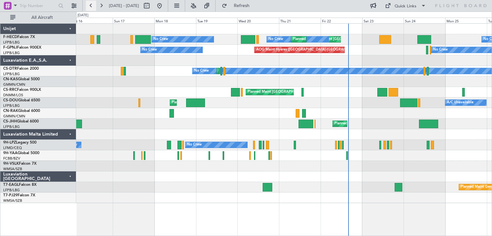  I want to click on a: 9H-YAAGlobal 5000, so click(21, 153).